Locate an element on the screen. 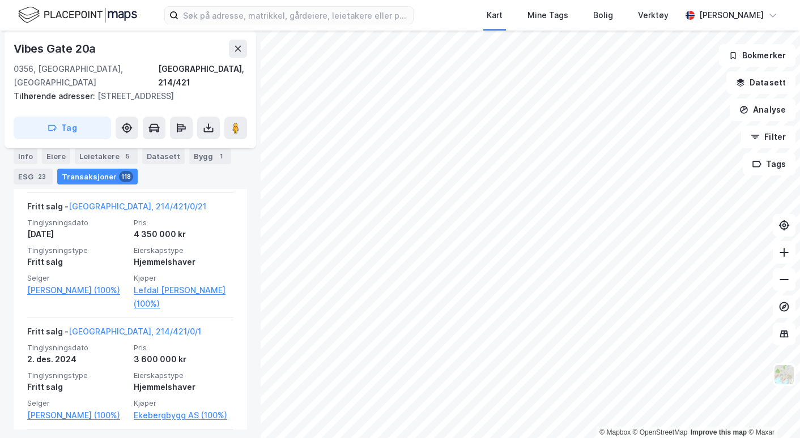 This screenshot has height=438, width=800. div: Verktøy is located at coordinates (653, 15).